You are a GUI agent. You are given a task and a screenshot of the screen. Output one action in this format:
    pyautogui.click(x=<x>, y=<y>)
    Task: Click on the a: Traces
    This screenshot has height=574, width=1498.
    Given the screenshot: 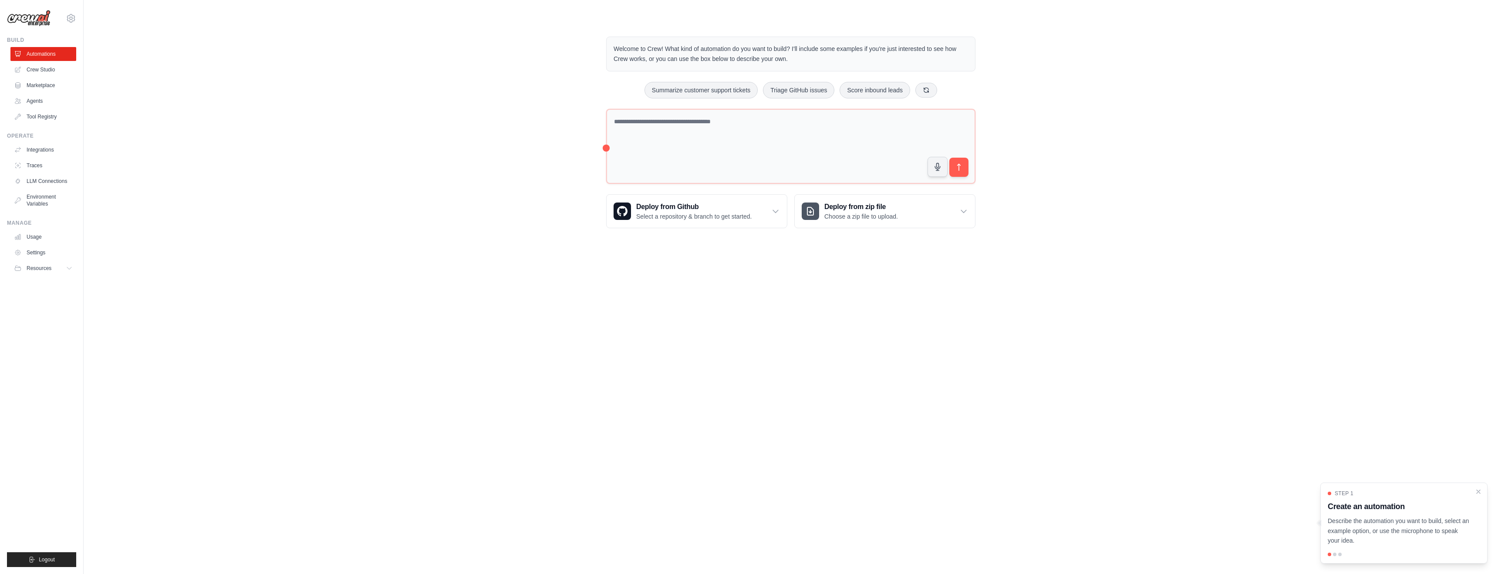 What is the action you would take?
    pyautogui.click(x=43, y=165)
    